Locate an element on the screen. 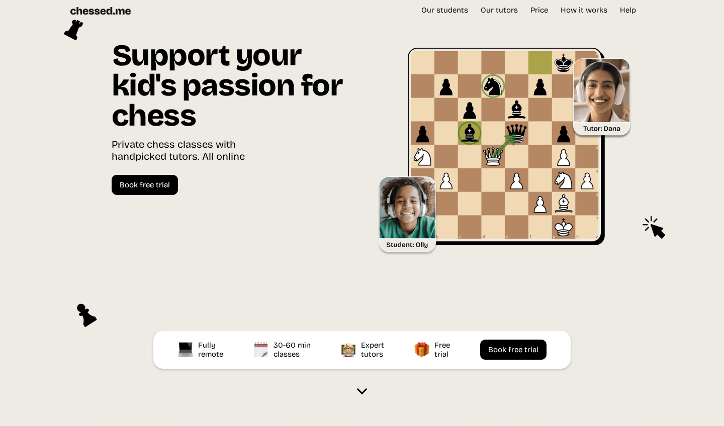 The width and height of the screenshot is (724, 426). a: How it works is located at coordinates (583, 10).